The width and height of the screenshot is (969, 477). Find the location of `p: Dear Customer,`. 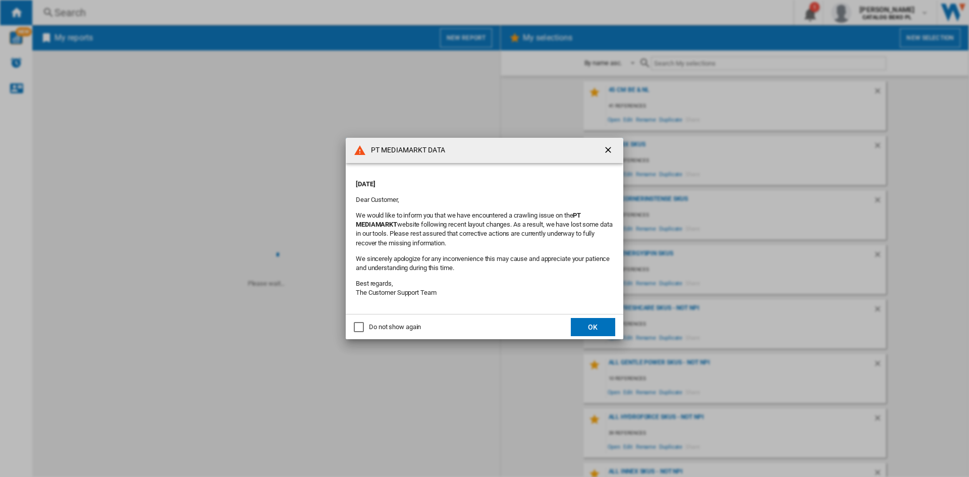

p: Dear Customer, is located at coordinates (484, 200).